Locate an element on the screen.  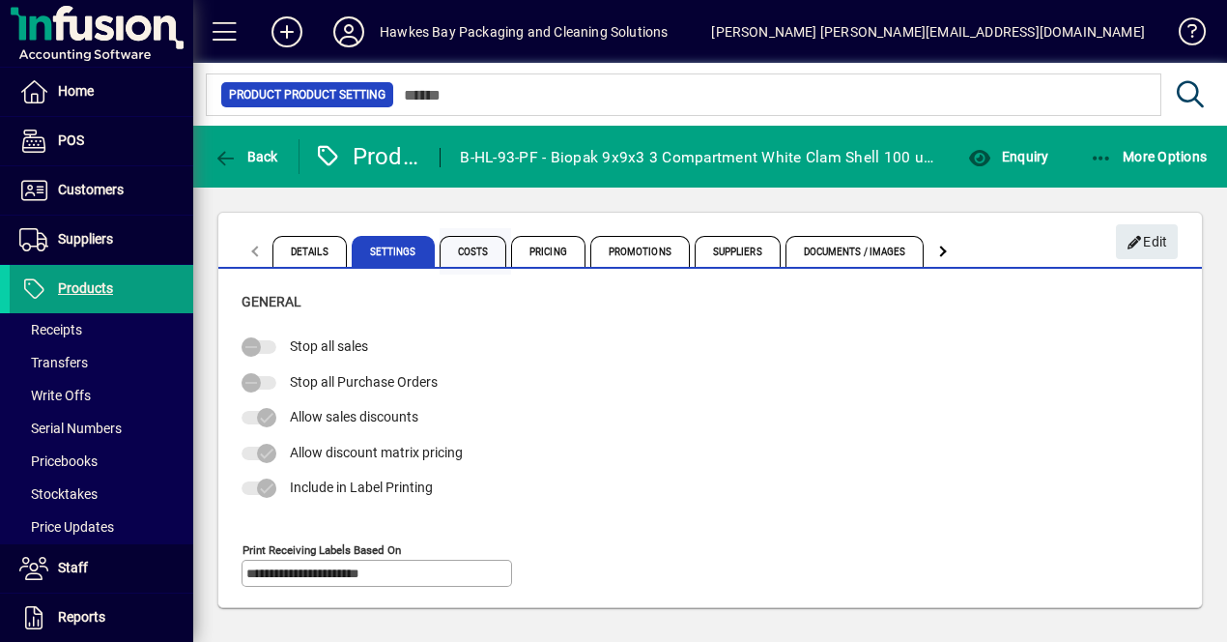
span: Write Offs is located at coordinates (55, 395).